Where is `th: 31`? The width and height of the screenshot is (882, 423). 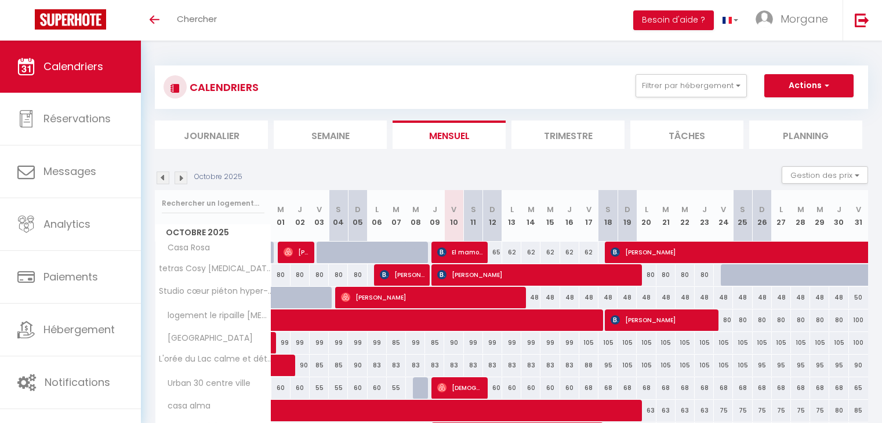 th: 31 is located at coordinates (858, 216).